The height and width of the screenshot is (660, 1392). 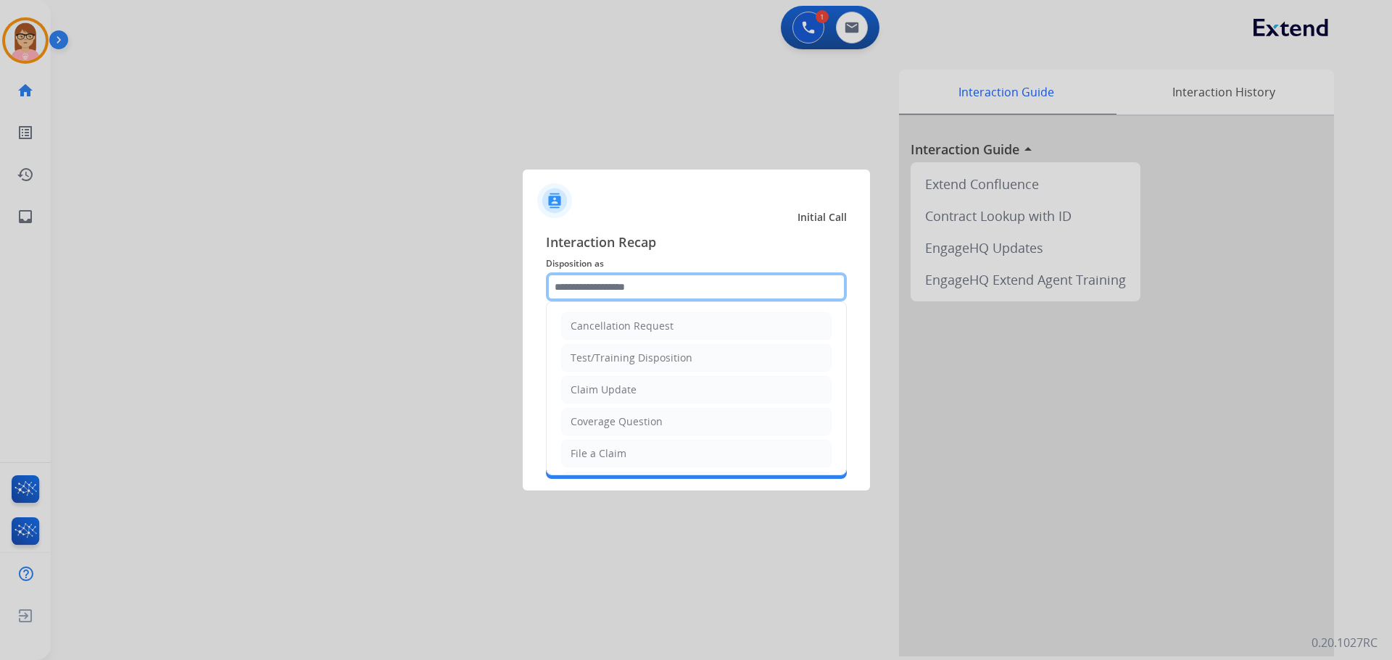 What do you see at coordinates (696, 264) in the screenshot?
I see `span: Disposition as` at bounding box center [696, 264].